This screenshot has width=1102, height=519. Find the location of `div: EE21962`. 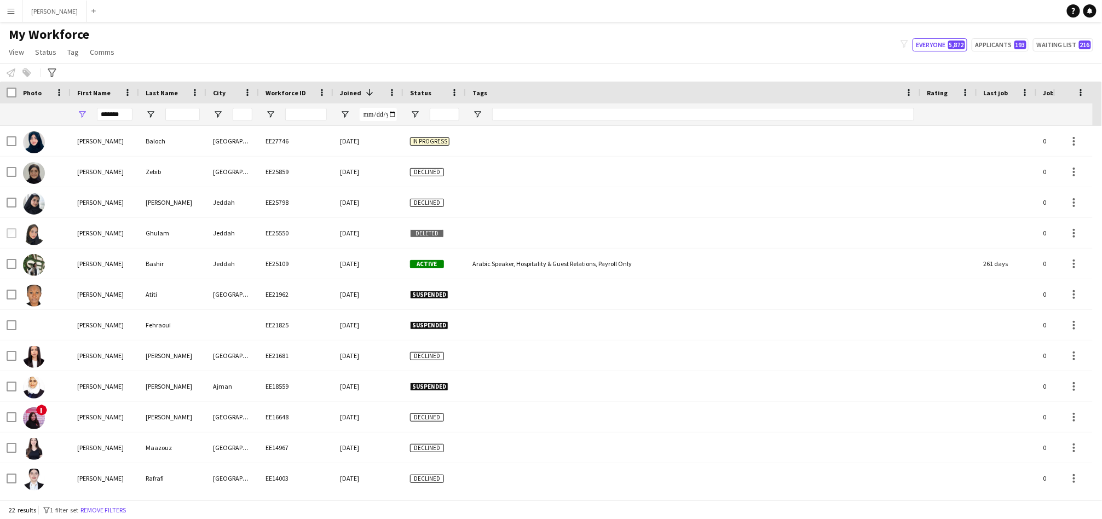

div: EE21962 is located at coordinates (296, 294).